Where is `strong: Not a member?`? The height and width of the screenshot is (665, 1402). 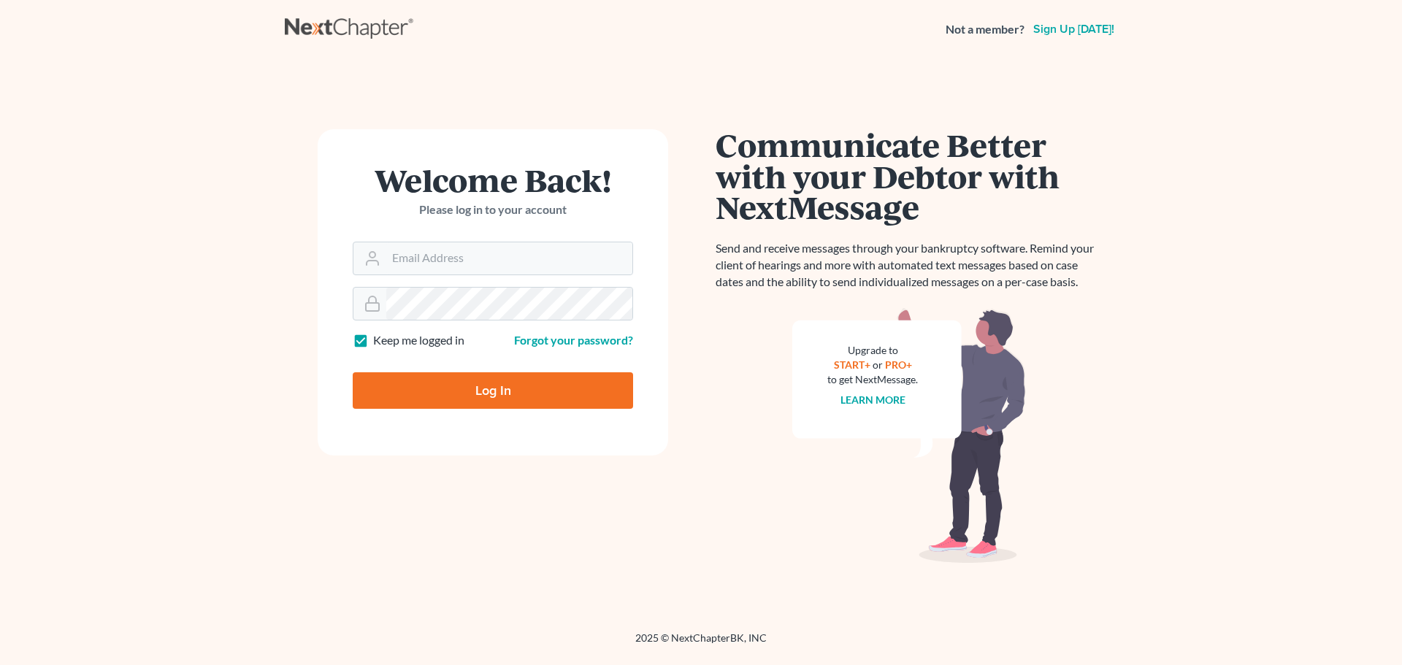
strong: Not a member? is located at coordinates (985, 29).